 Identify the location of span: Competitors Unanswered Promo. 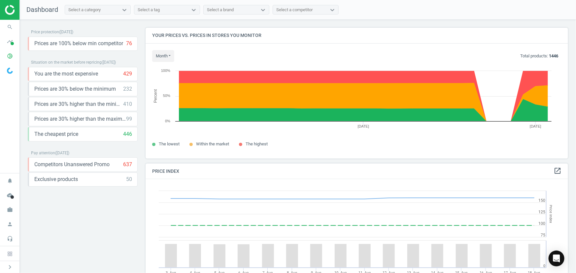
(72, 165).